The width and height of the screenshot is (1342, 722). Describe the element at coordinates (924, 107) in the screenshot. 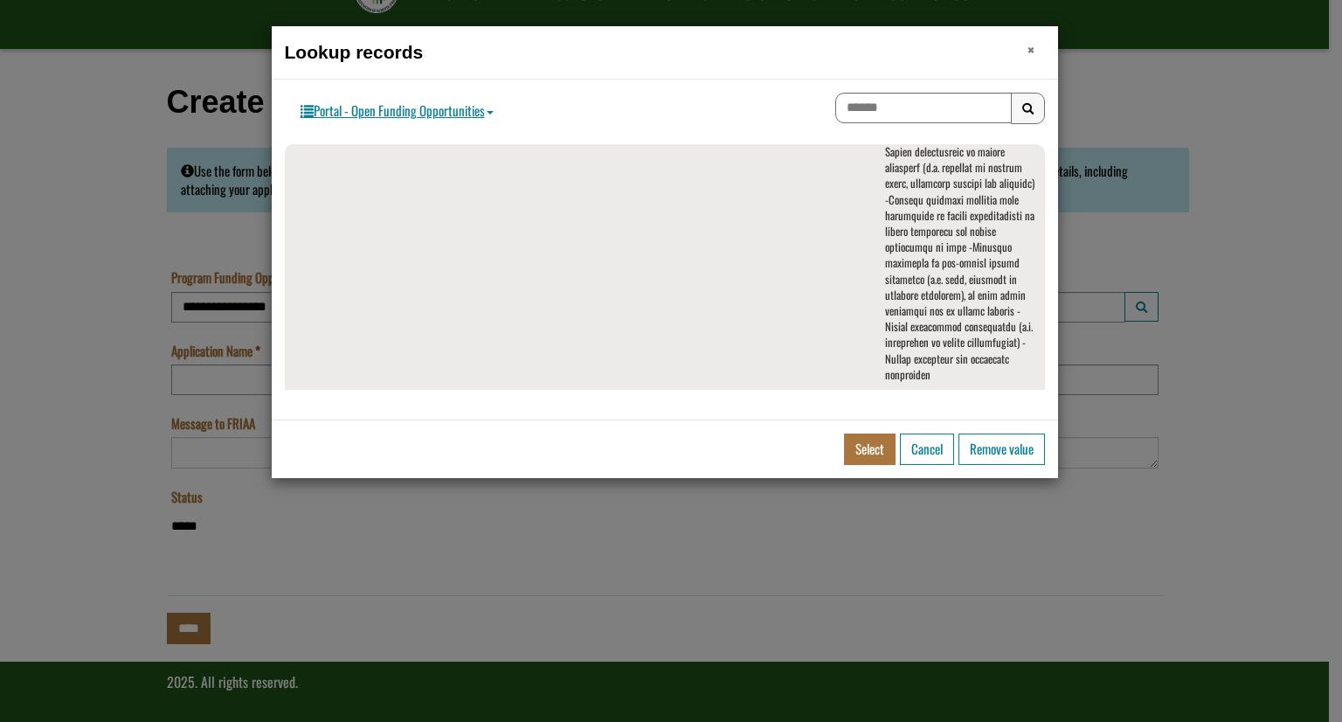

I see `input: To search on partial text, use the asterisk (*) wildcard character.` at that location.